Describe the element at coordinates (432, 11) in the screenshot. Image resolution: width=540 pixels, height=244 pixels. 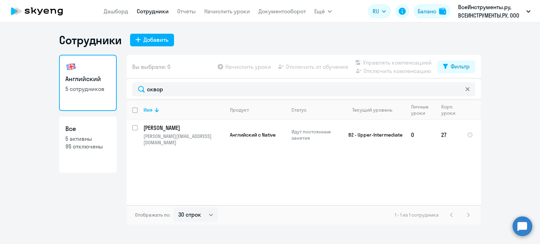
I see `button: Балансbalance` at that location.